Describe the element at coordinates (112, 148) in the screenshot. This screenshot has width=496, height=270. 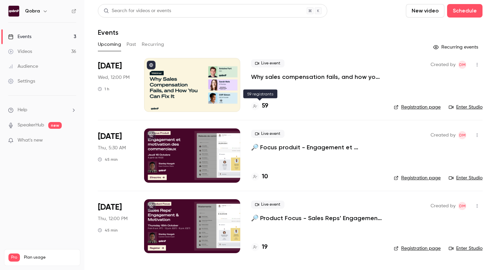
I see `span: Thu, 5:30 AM` at that location.